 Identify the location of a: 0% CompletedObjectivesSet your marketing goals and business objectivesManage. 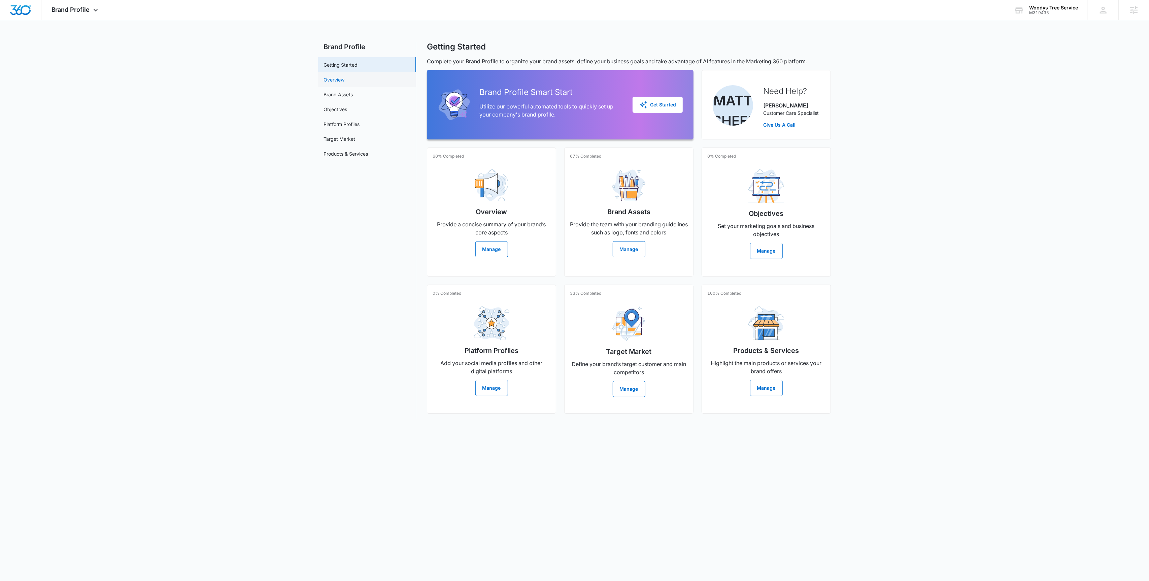
(766, 212).